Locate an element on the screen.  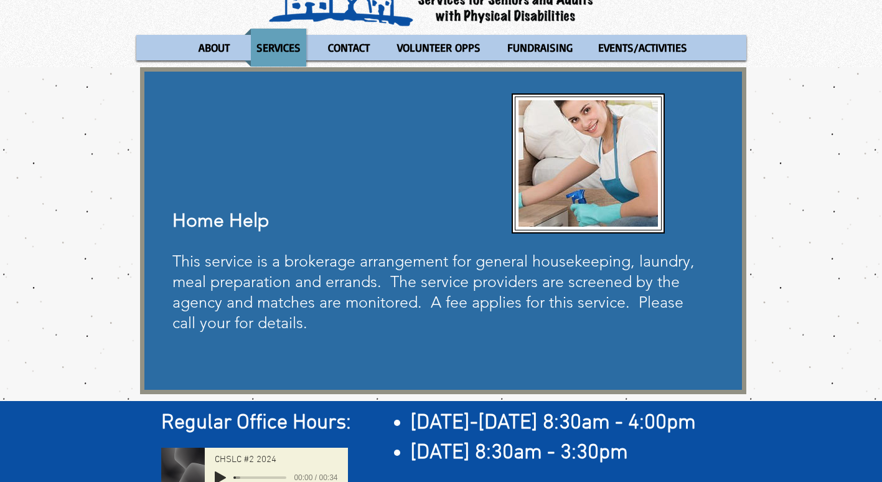
nav: Site is located at coordinates (441, 47).